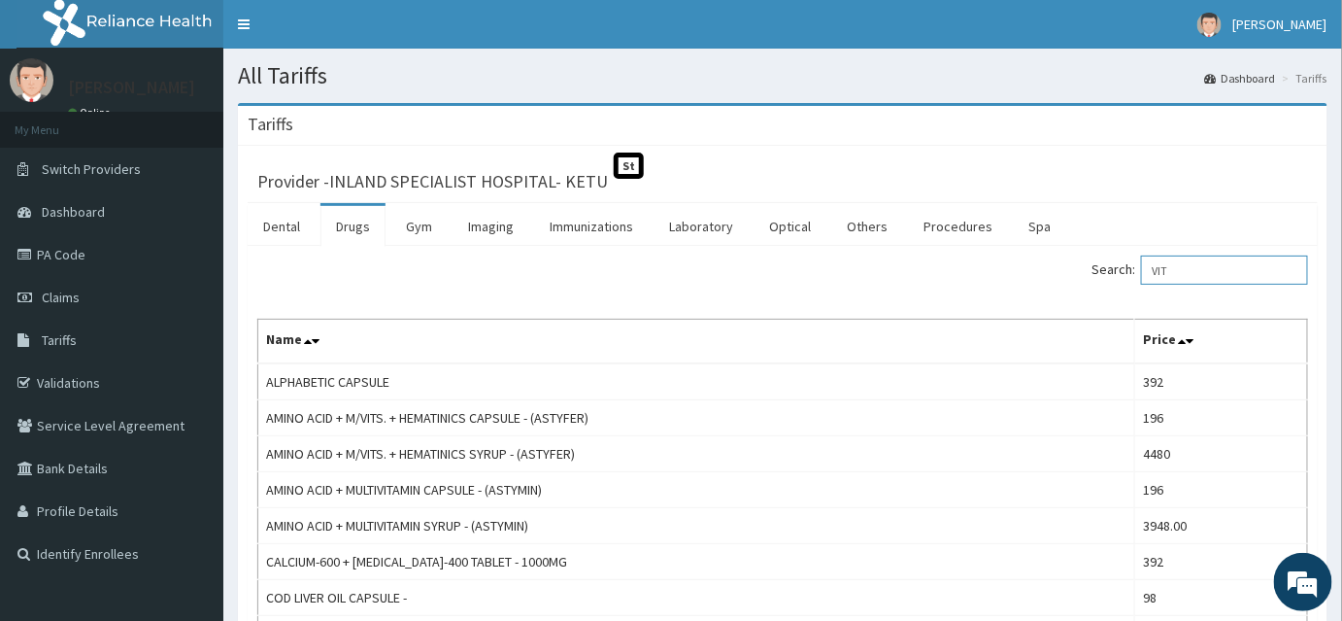 This screenshot has height=621, width=1342. What do you see at coordinates (958, 226) in the screenshot?
I see `a: Procedures` at bounding box center [958, 226].